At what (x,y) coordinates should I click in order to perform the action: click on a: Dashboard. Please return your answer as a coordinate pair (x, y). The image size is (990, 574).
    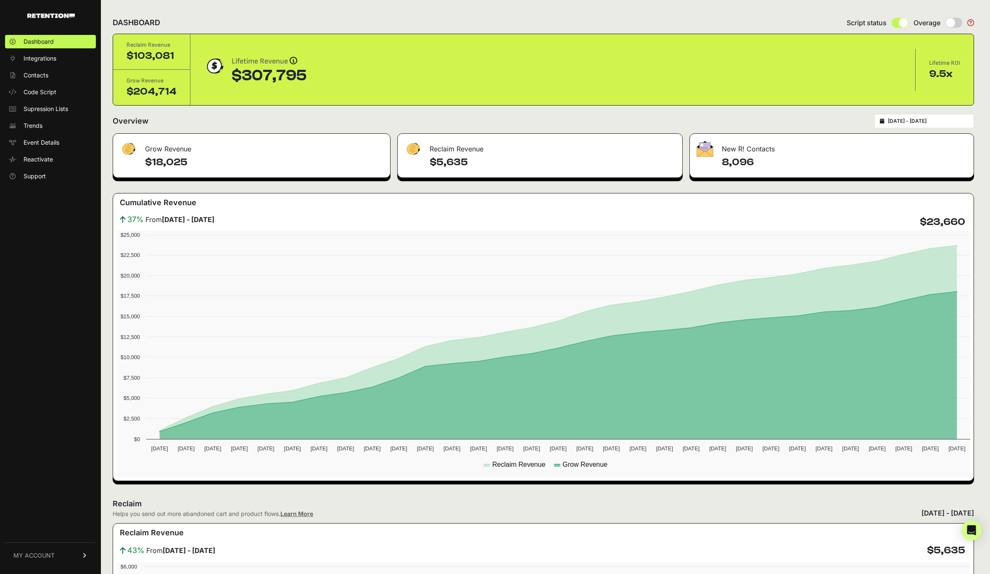
    Looking at the image, I should click on (50, 42).